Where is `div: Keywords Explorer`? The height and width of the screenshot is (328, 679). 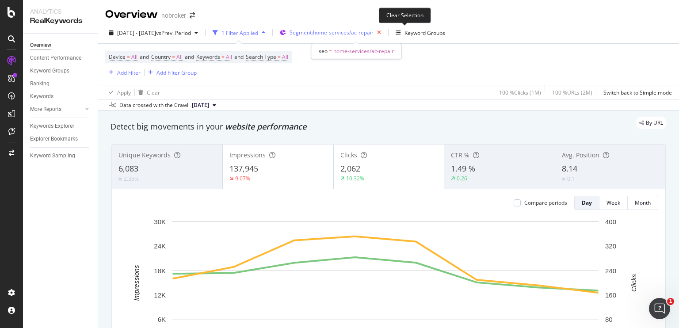
div: Keywords Explorer is located at coordinates (52, 126).